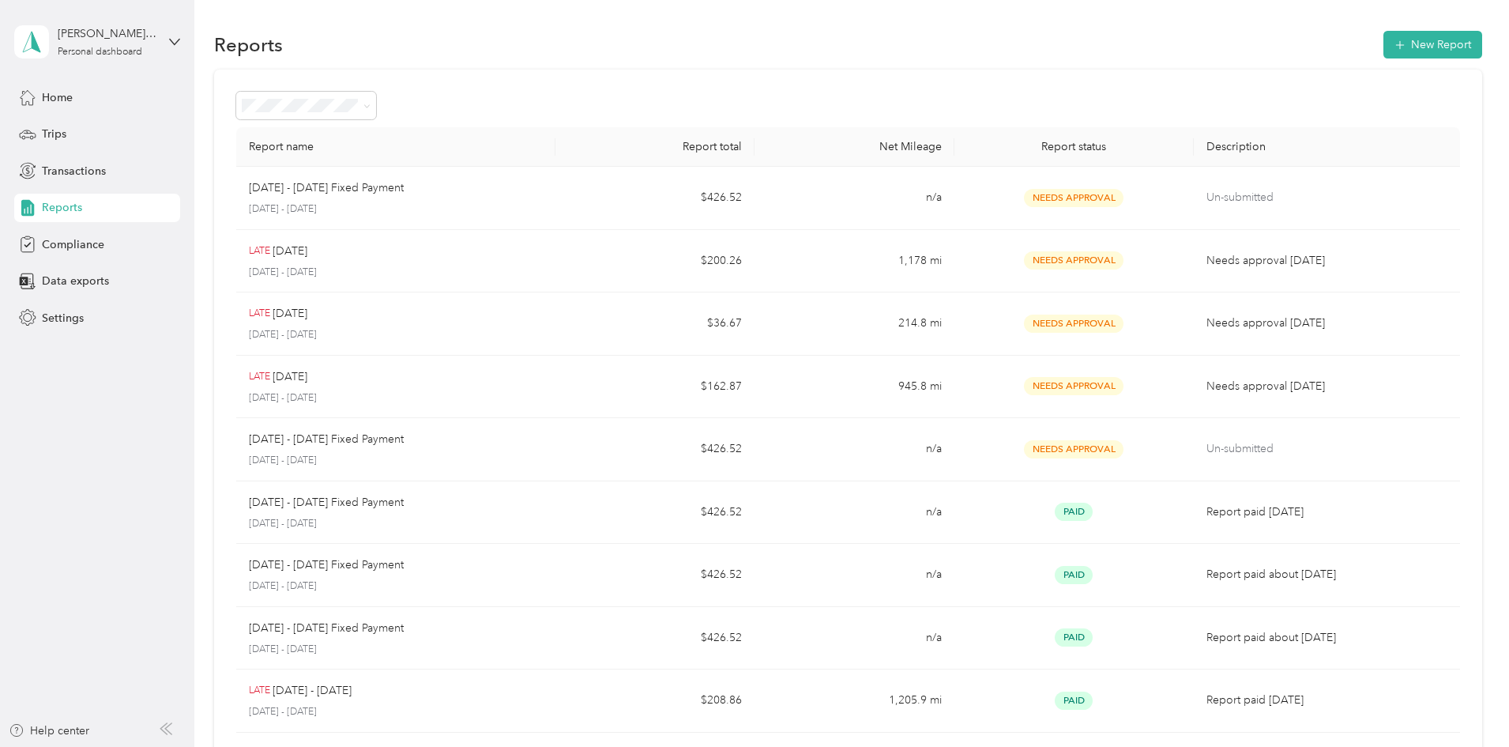 This screenshot has height=747, width=1509. What do you see at coordinates (62, 207) in the screenshot?
I see `span: Reports` at bounding box center [62, 207].